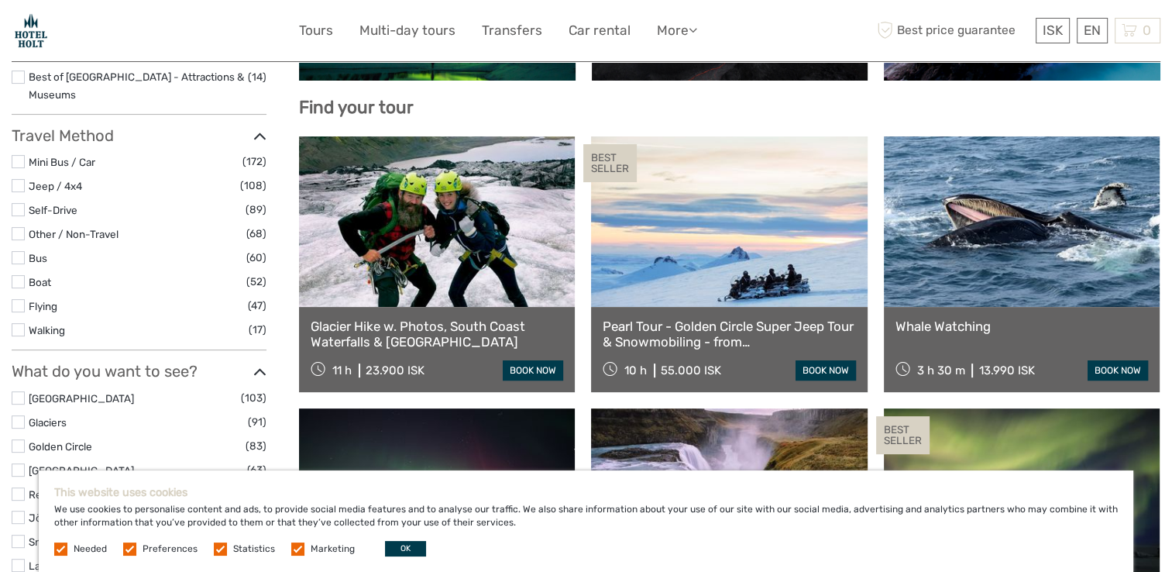 This screenshot has height=572, width=1172. I want to click on span: (172), so click(254, 161).